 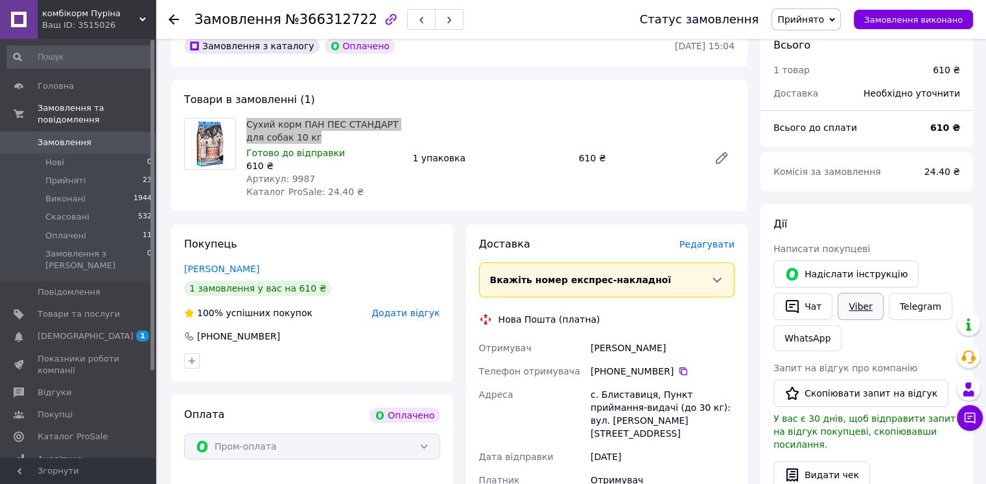 I want to click on span: Дії, so click(x=780, y=224).